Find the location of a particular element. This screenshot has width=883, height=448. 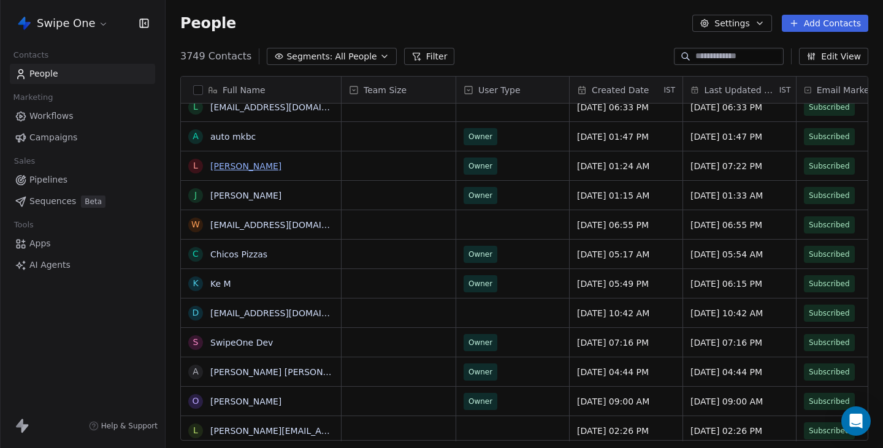

a: Campaigns is located at coordinates (82, 137).